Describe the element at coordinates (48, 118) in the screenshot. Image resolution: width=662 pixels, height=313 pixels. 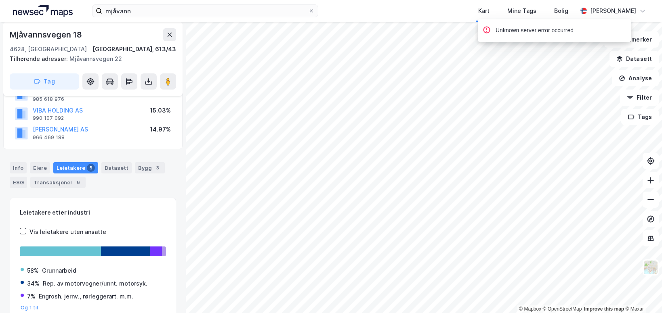
I see `div: 990 107 092` at that location.